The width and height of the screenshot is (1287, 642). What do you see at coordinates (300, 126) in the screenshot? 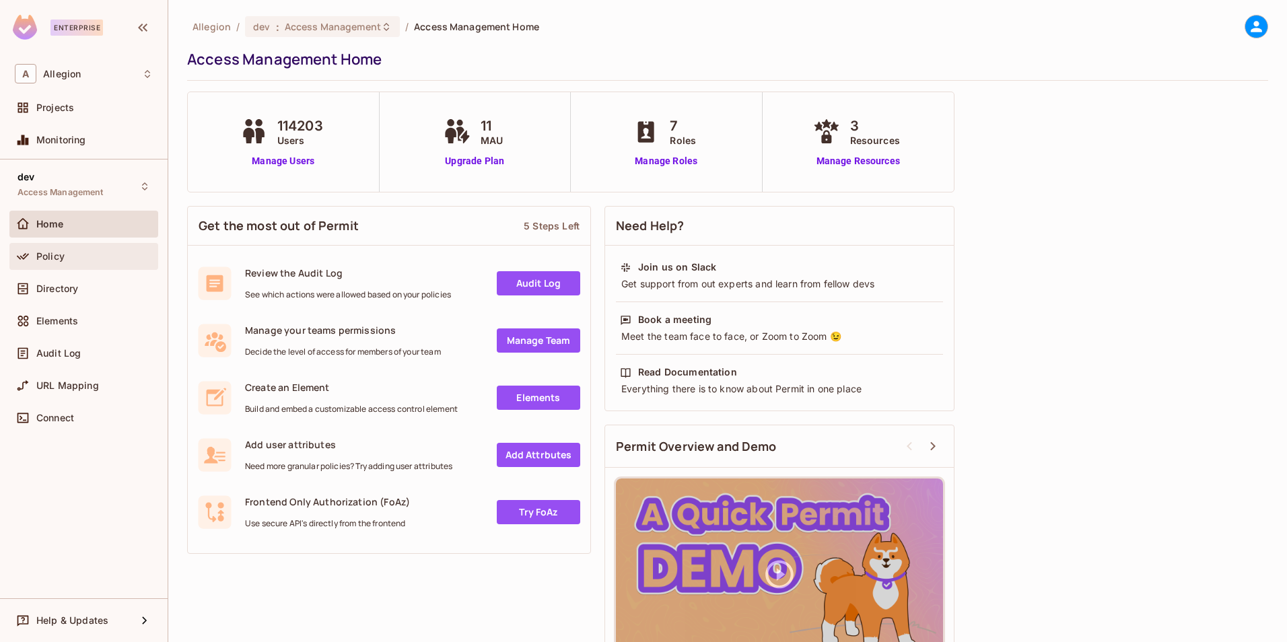
I see `span: 114203` at bounding box center [300, 126].